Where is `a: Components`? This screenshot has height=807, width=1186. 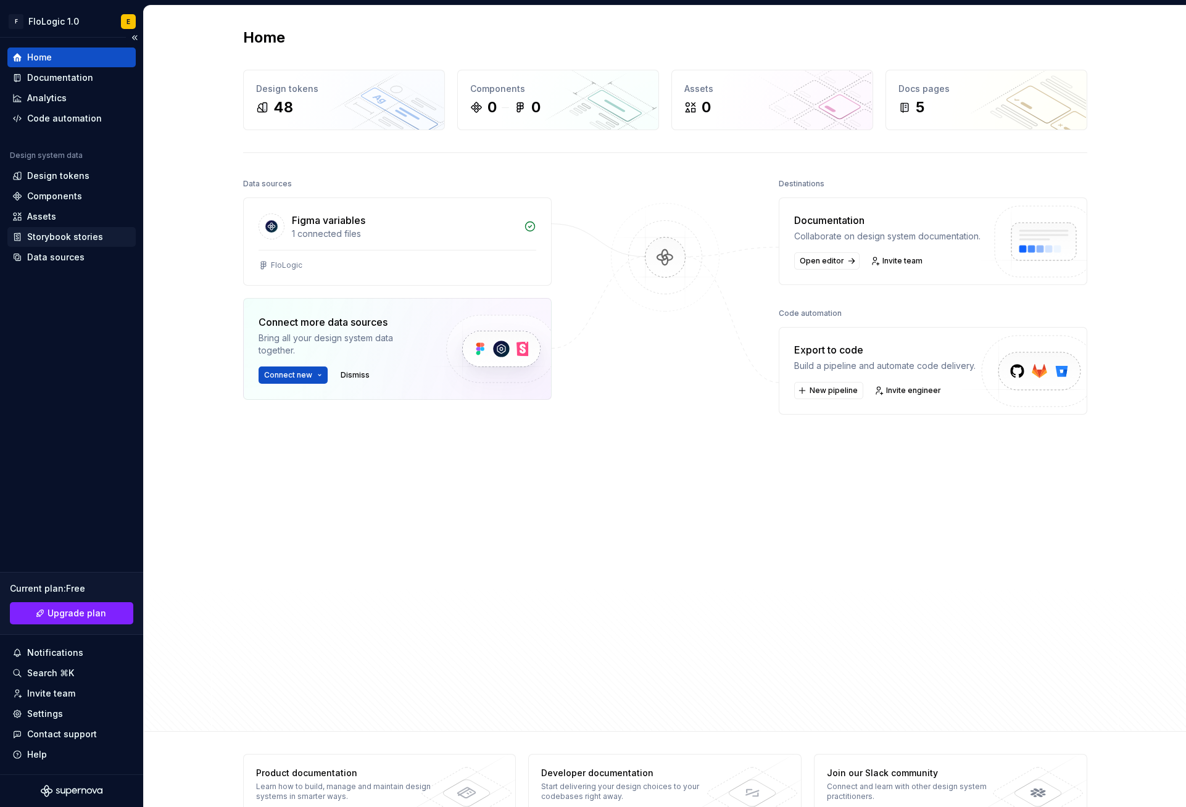 a: Components is located at coordinates (72, 196).